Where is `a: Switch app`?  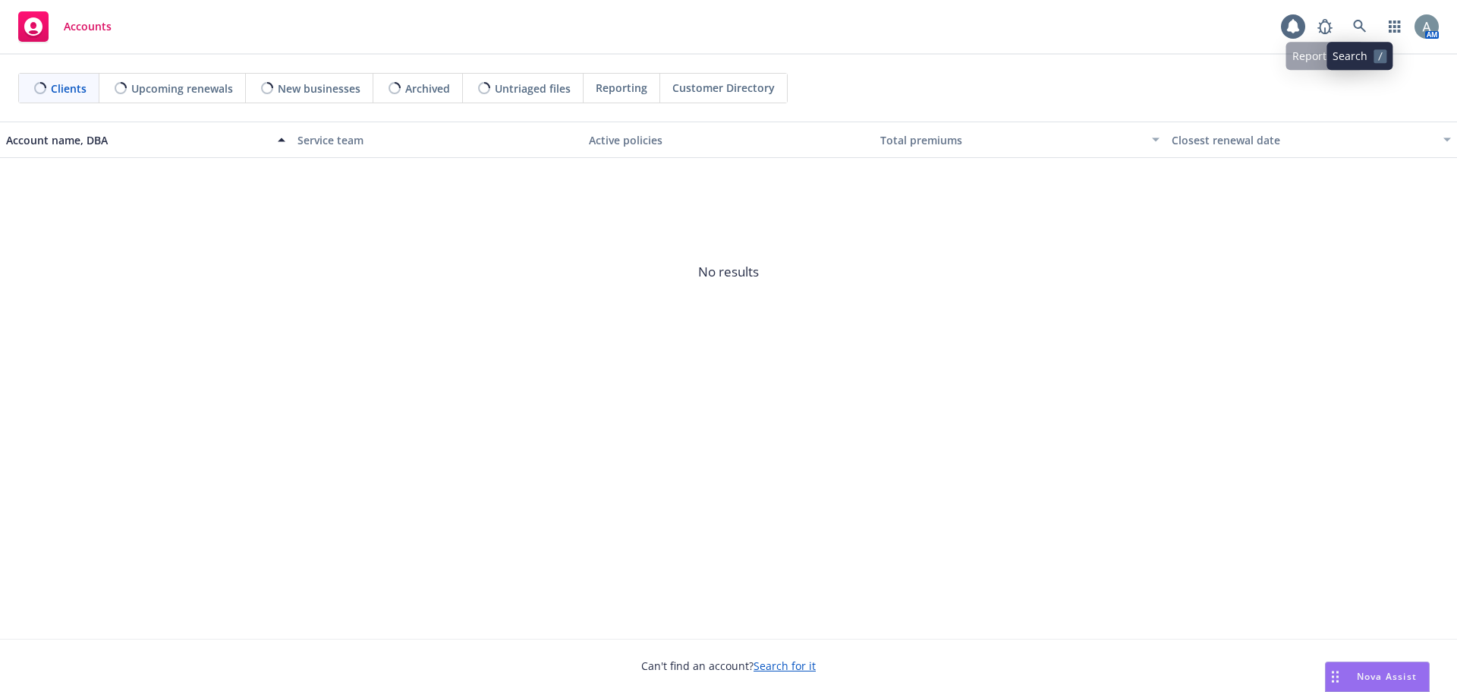
a: Switch app is located at coordinates (1395, 27).